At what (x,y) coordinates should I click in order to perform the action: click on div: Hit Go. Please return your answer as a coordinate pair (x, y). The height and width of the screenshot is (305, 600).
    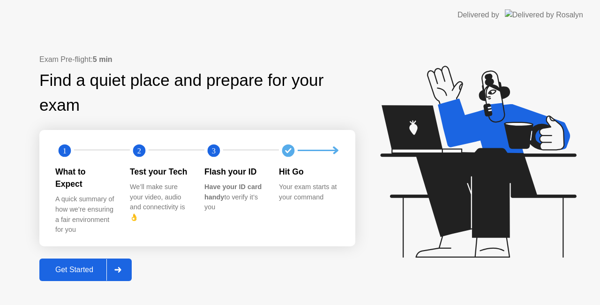
    Looking at the image, I should click on (308, 172).